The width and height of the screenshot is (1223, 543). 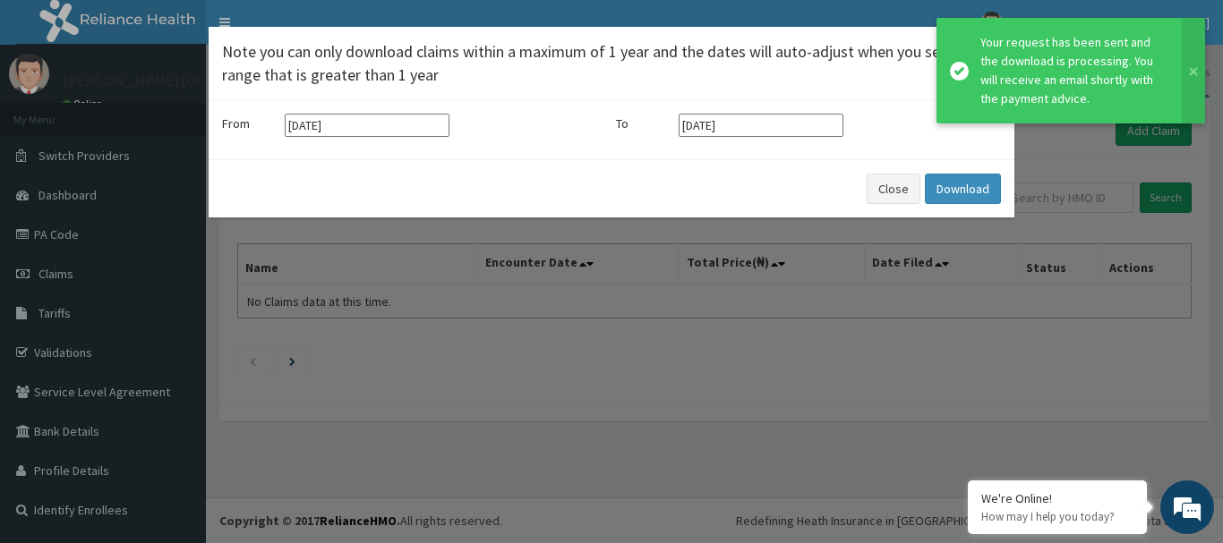 What do you see at coordinates (1057, 499) in the screenshot?
I see `div: We're Online!` at bounding box center [1057, 499].